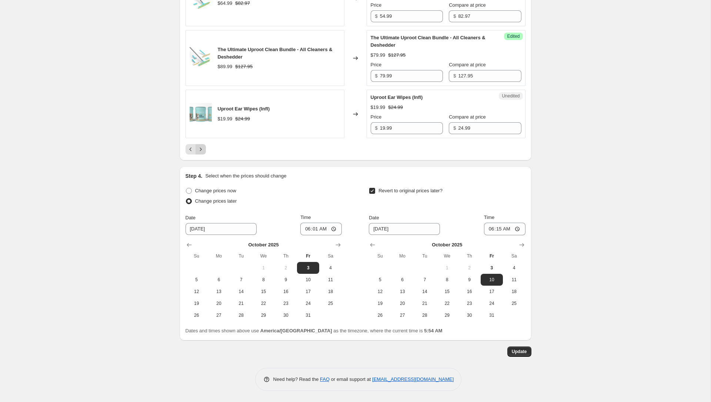 Image resolution: width=711 pixels, height=402 pixels. Describe the element at coordinates (243, 119) in the screenshot. I see `strike: $24.99` at that location.